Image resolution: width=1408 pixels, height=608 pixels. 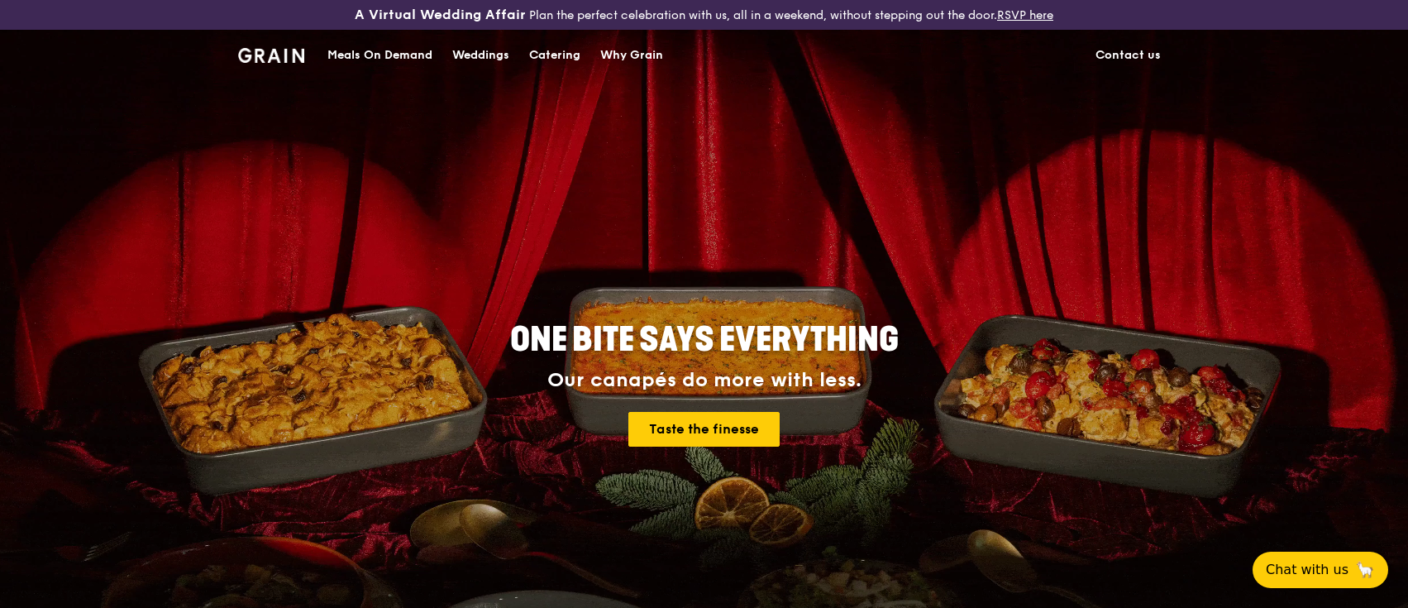 What do you see at coordinates (1025, 15) in the screenshot?
I see `a: RSVP here` at bounding box center [1025, 15].